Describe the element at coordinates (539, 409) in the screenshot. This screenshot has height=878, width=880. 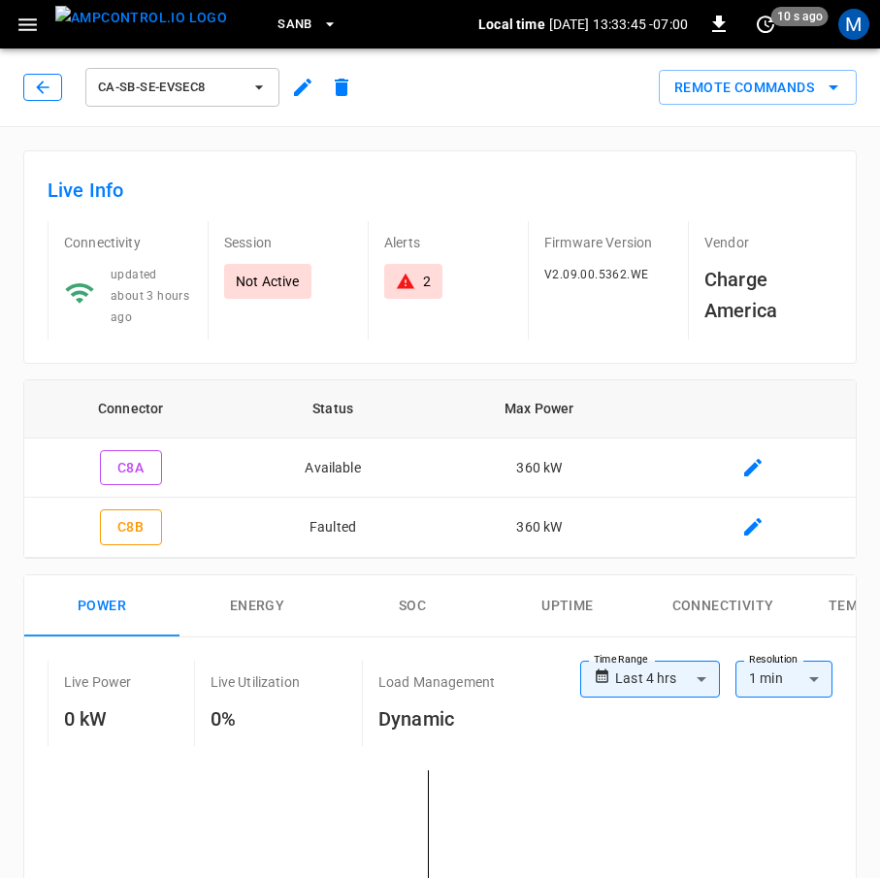
I see `th: Max Power` at that location.